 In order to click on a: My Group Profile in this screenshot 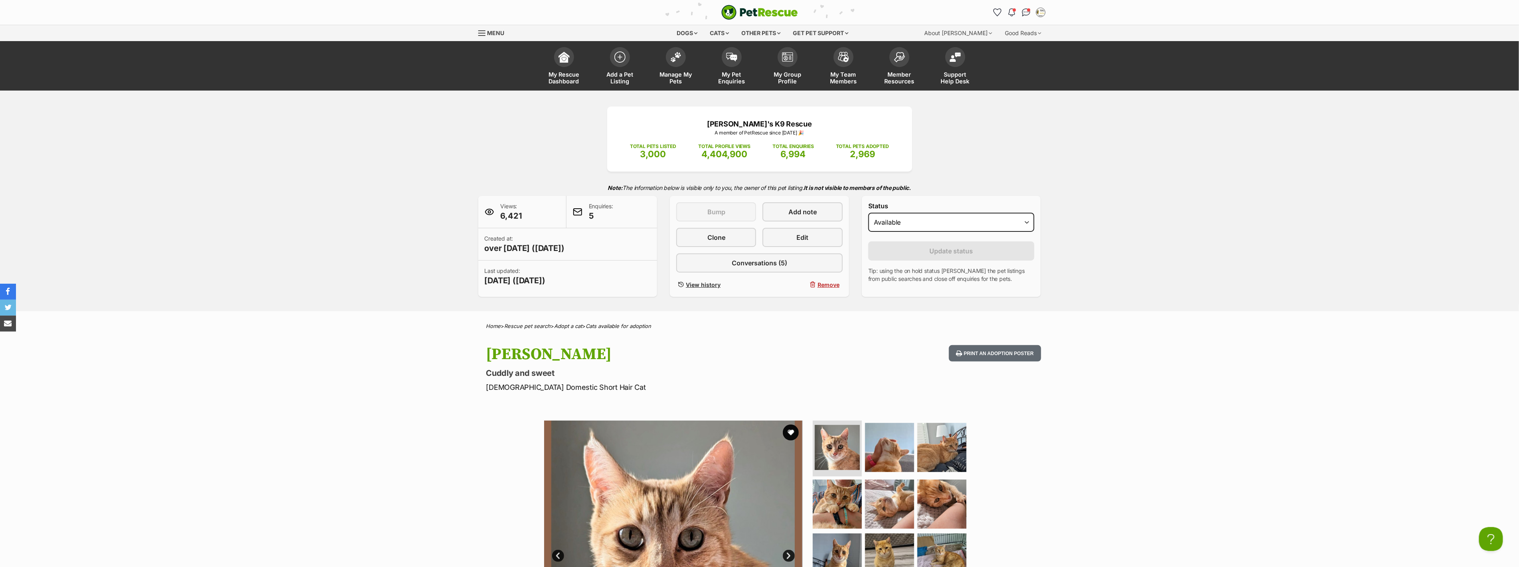, I will do `click(788, 67)`.